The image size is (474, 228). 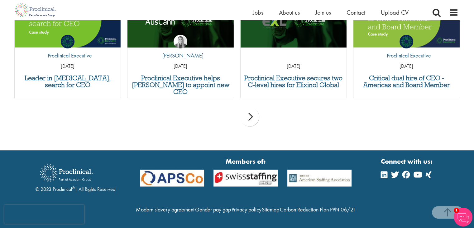 I want to click on a: Privacy policy, so click(x=246, y=209).